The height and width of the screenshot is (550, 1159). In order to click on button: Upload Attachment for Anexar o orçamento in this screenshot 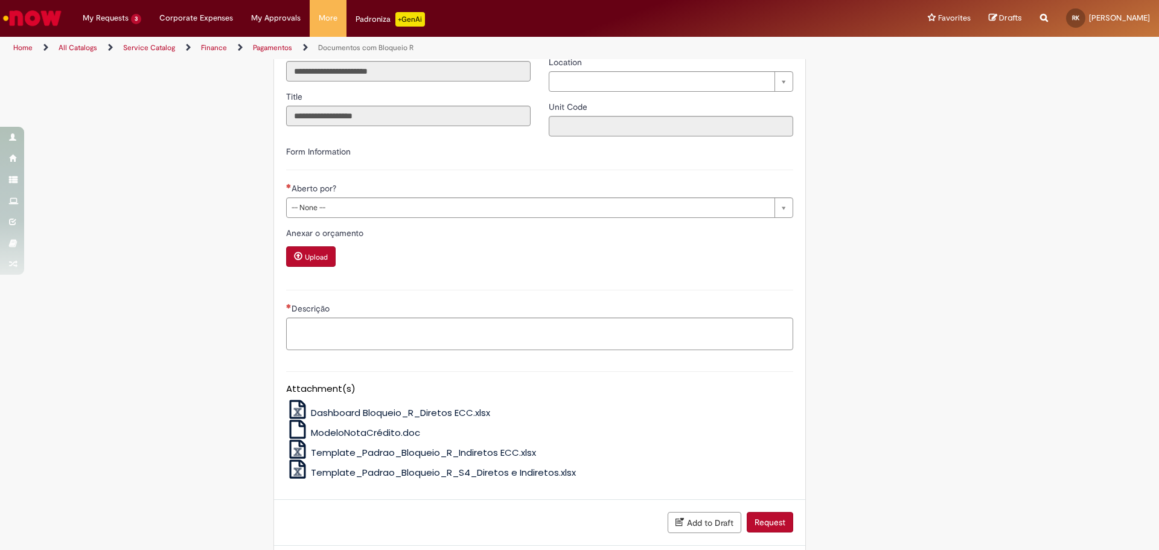, I will do `click(311, 257)`.